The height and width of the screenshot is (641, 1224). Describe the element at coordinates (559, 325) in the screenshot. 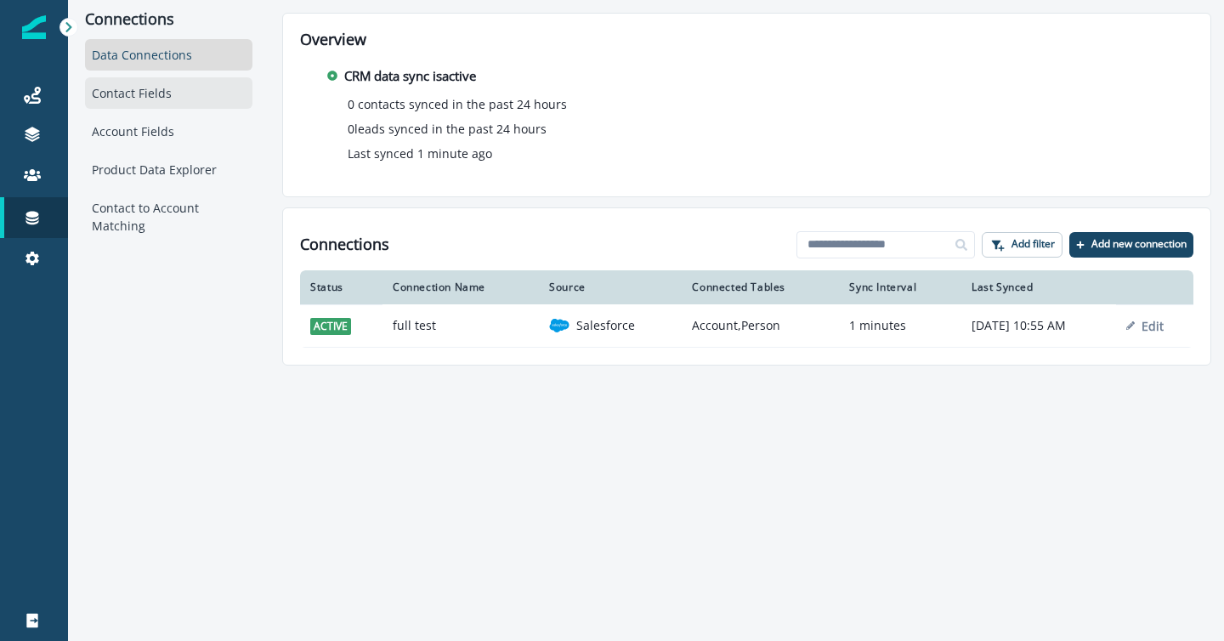

I see `img: salesforce` at that location.